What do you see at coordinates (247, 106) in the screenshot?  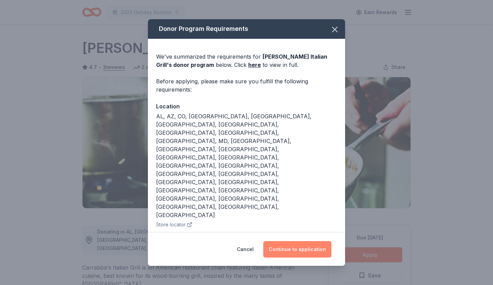 I see `div: Location` at bounding box center [247, 106].